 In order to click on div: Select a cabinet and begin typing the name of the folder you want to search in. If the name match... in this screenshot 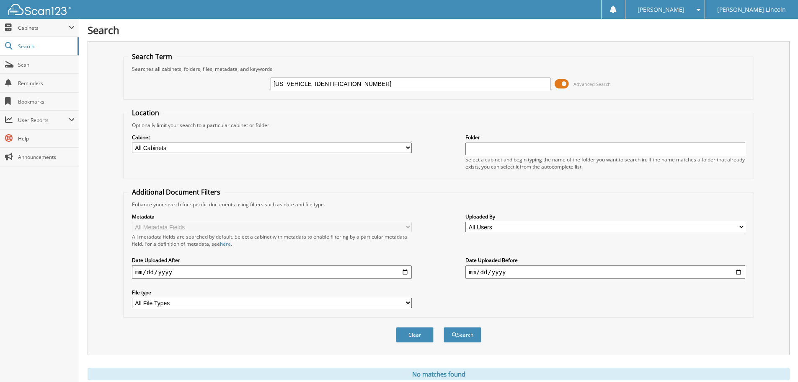, I will do `click(606, 163)`.